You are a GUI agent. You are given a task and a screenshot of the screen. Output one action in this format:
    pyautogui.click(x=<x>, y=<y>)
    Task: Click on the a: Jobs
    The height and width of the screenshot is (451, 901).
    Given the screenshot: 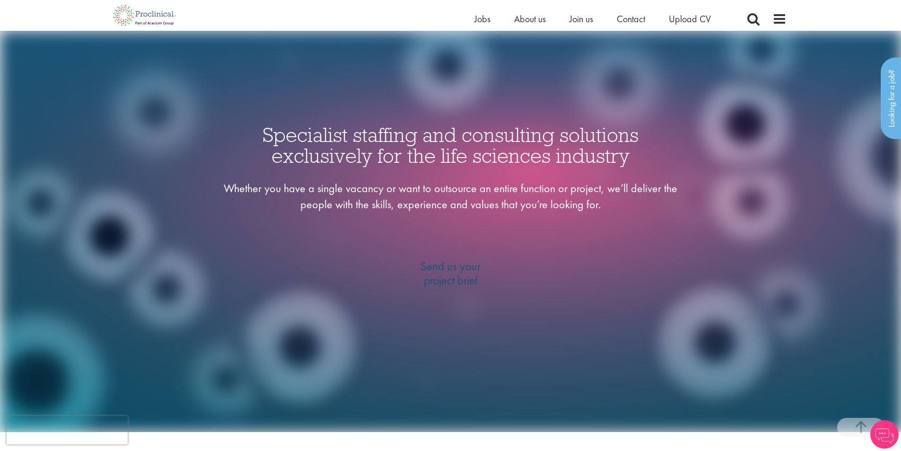 What is the action you would take?
    pyautogui.click(x=483, y=19)
    